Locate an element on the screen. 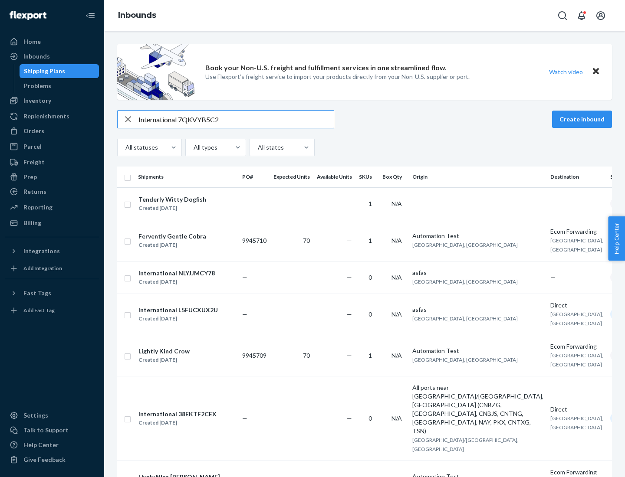 This screenshot has height=477, width=625. div: Integrations is located at coordinates (42, 251).